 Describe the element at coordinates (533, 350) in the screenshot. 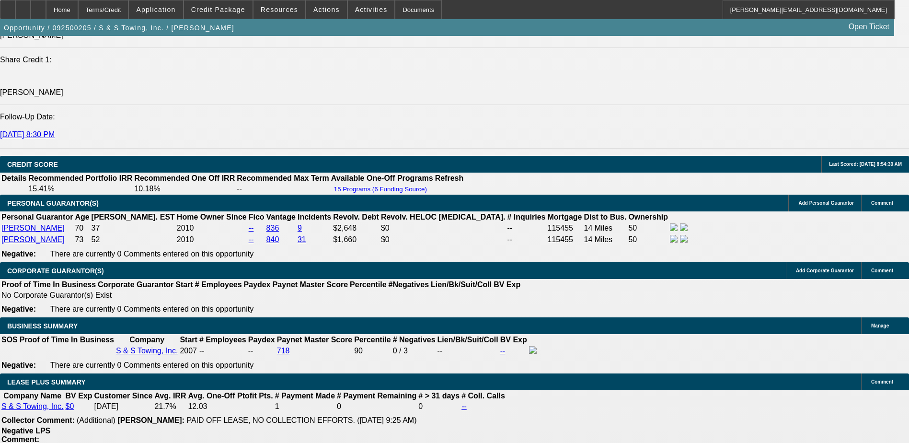

I see `img: facebook-icon.png` at that location.